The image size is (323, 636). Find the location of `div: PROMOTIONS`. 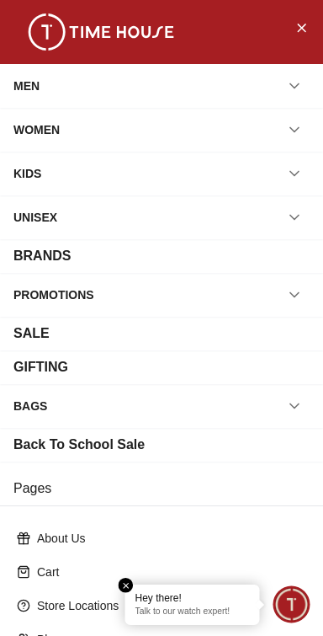

div: PROMOTIONS is located at coordinates (54, 295).